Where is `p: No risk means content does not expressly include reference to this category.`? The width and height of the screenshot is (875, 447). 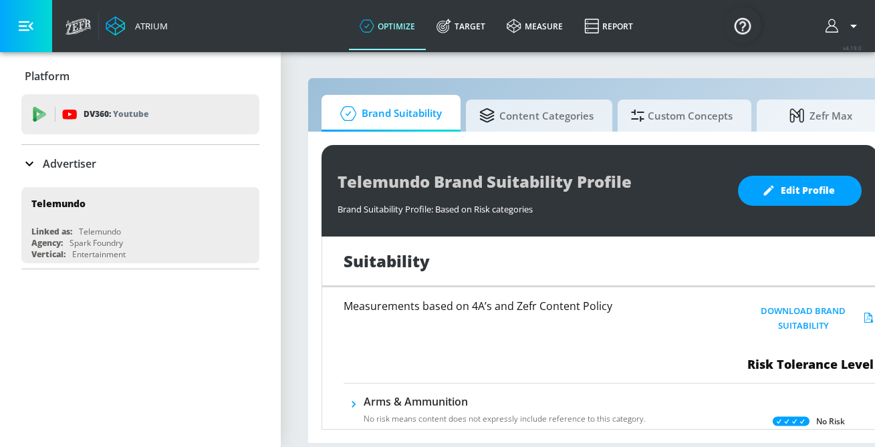
p: No risk means content does not expressly include reference to this category. is located at coordinates (505, 419).